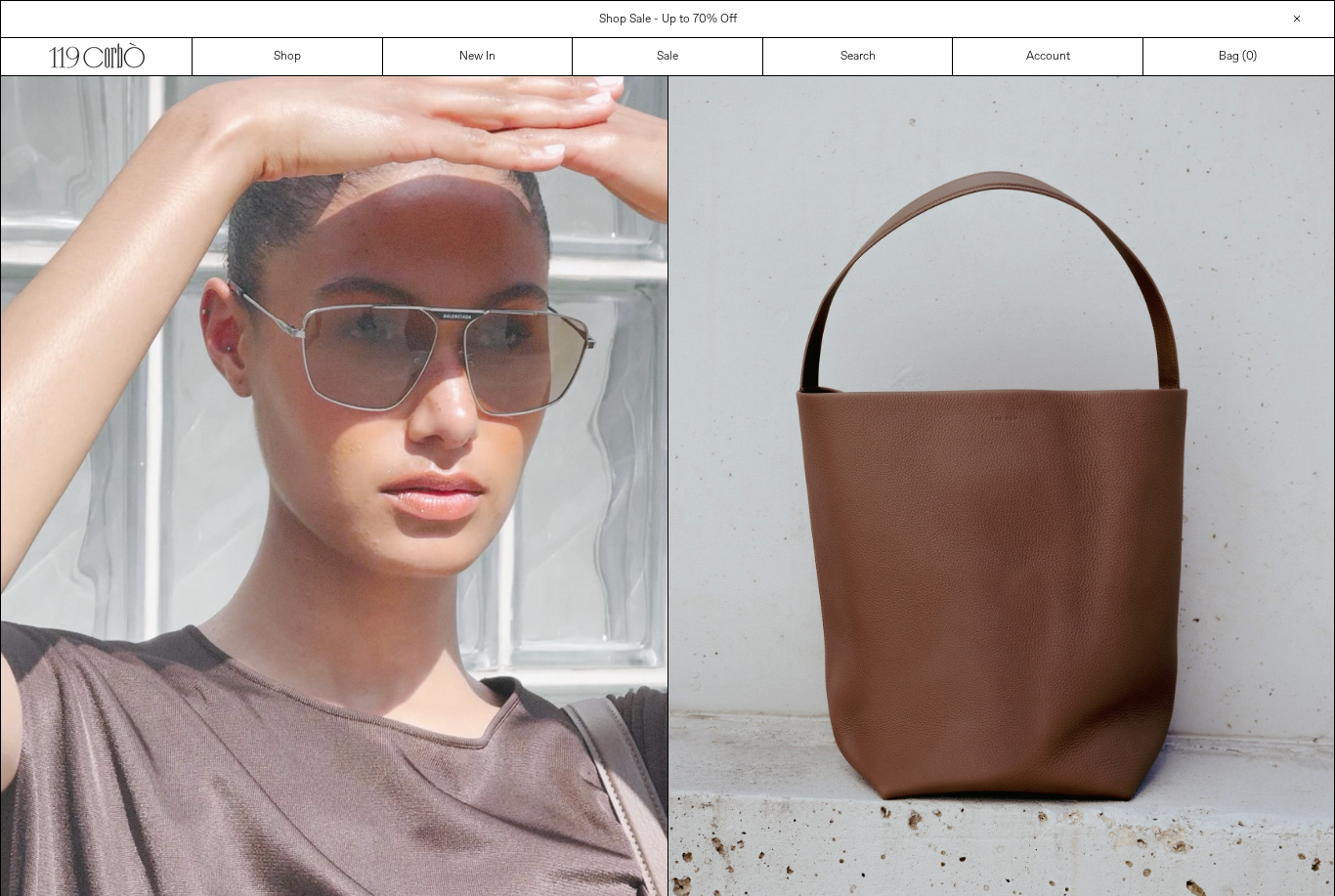 Image resolution: width=1335 pixels, height=896 pixels. I want to click on a: Search, so click(858, 56).